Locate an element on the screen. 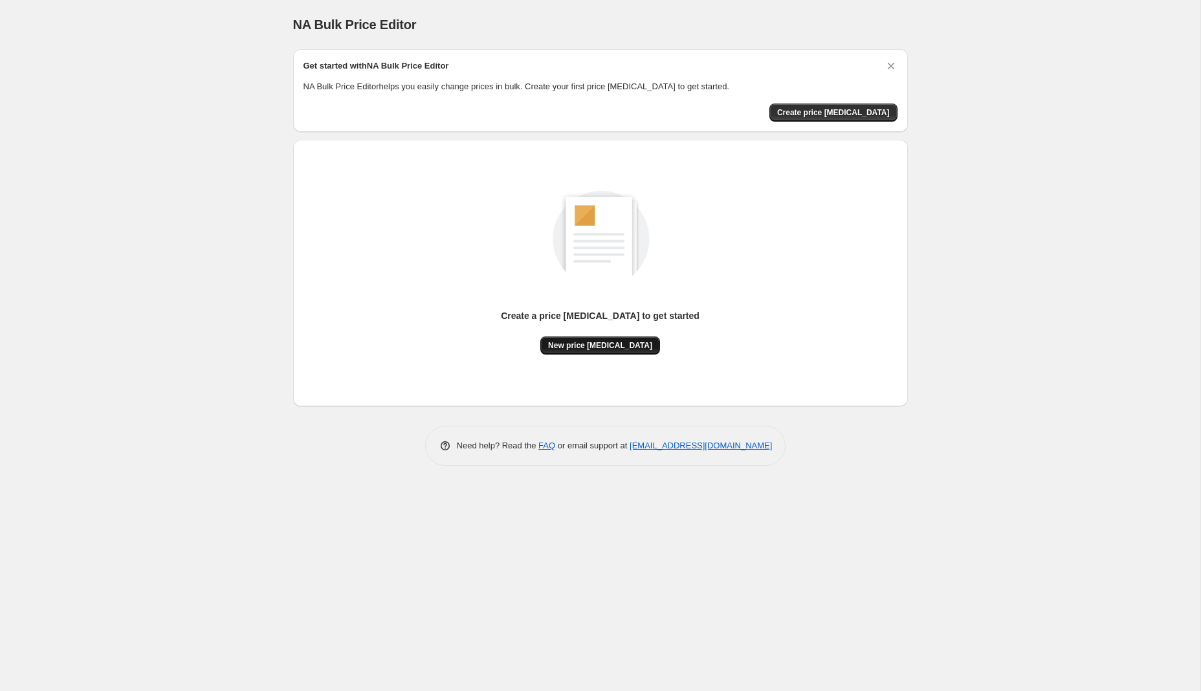 Image resolution: width=1201 pixels, height=691 pixels. span: or email support at is located at coordinates (592, 445).